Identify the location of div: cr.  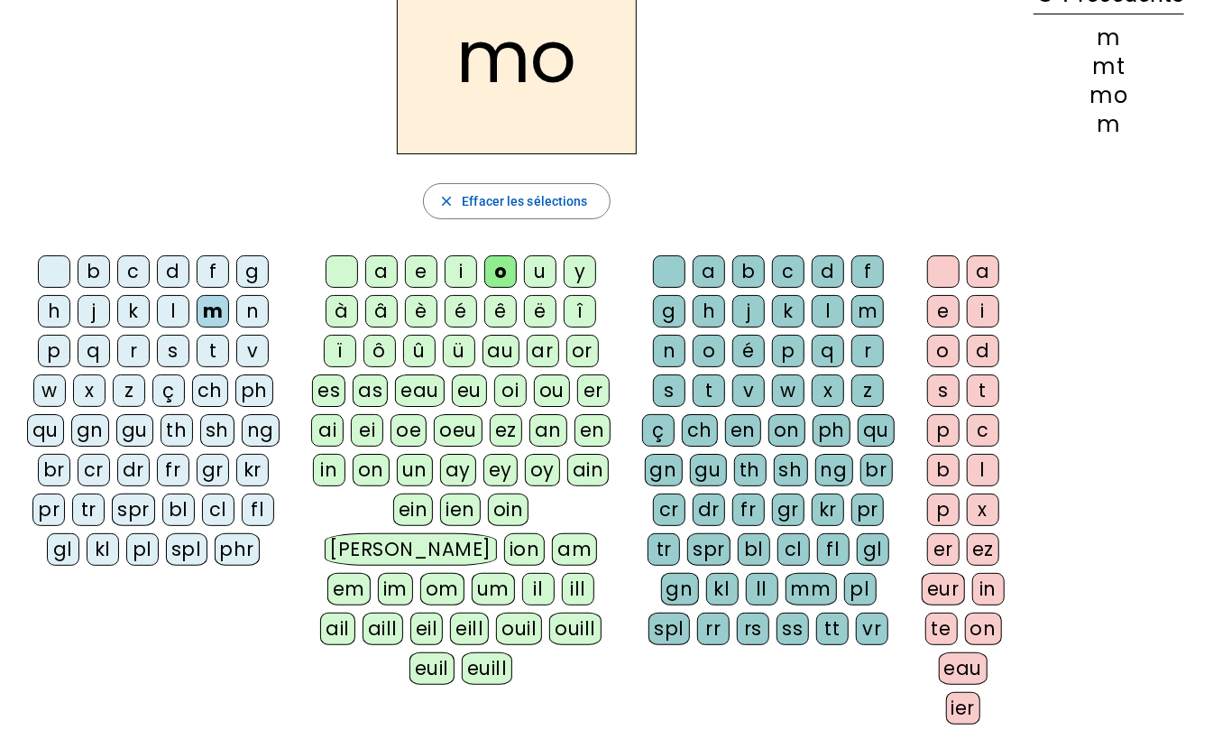
(669, 510).